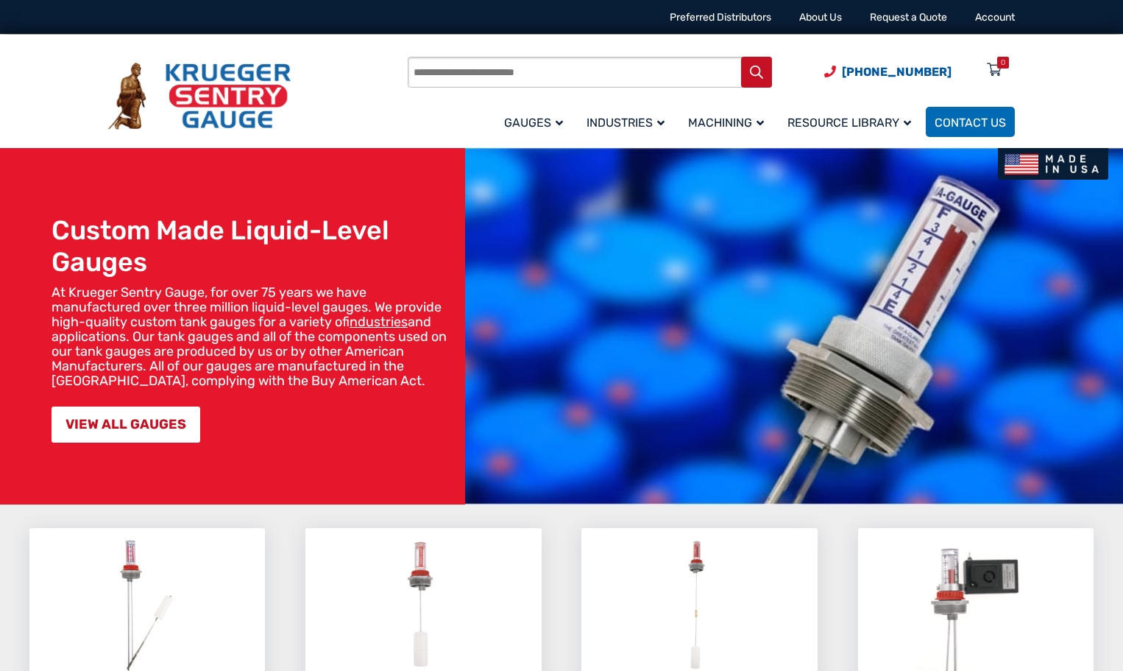 Image resolution: width=1123 pixels, height=671 pixels. What do you see at coordinates (537, 121) in the screenshot?
I see `a: Gauges` at bounding box center [537, 121].